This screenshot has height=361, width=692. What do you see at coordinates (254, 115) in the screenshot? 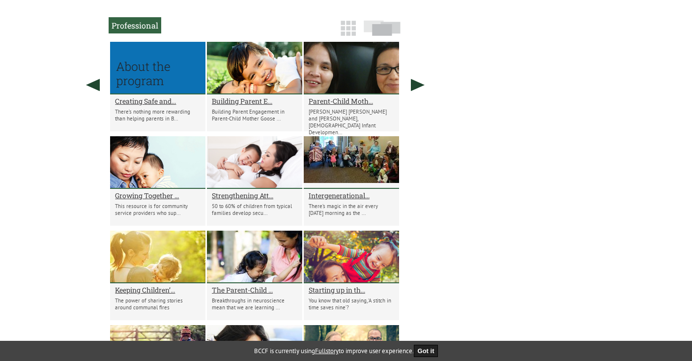
I see `p: Building Parent Engagement in Parent-Child Mother Goose ...` at bounding box center [254, 115].